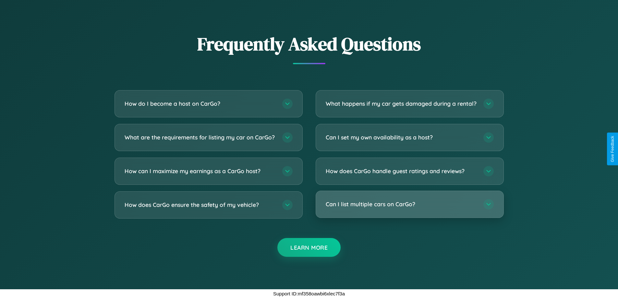  I want to click on h3: How does CarGo handle guest ratings and reviews?, so click(401, 171).